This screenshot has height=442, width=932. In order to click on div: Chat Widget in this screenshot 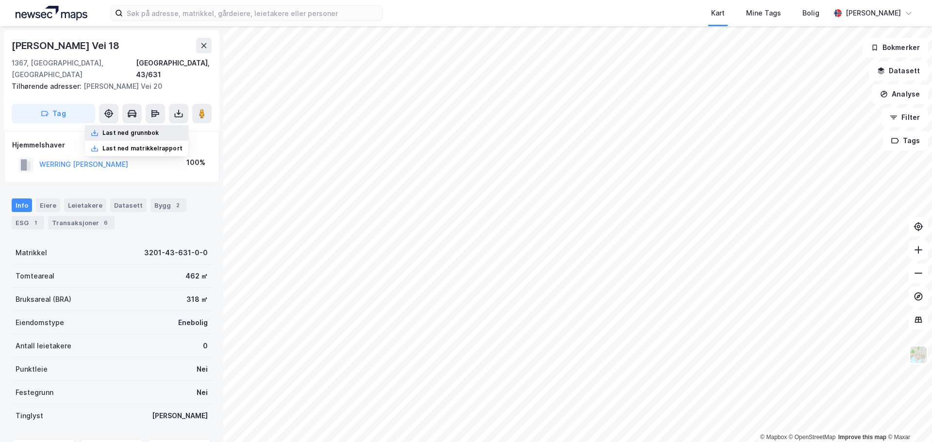, I will do `click(908, 419)`.